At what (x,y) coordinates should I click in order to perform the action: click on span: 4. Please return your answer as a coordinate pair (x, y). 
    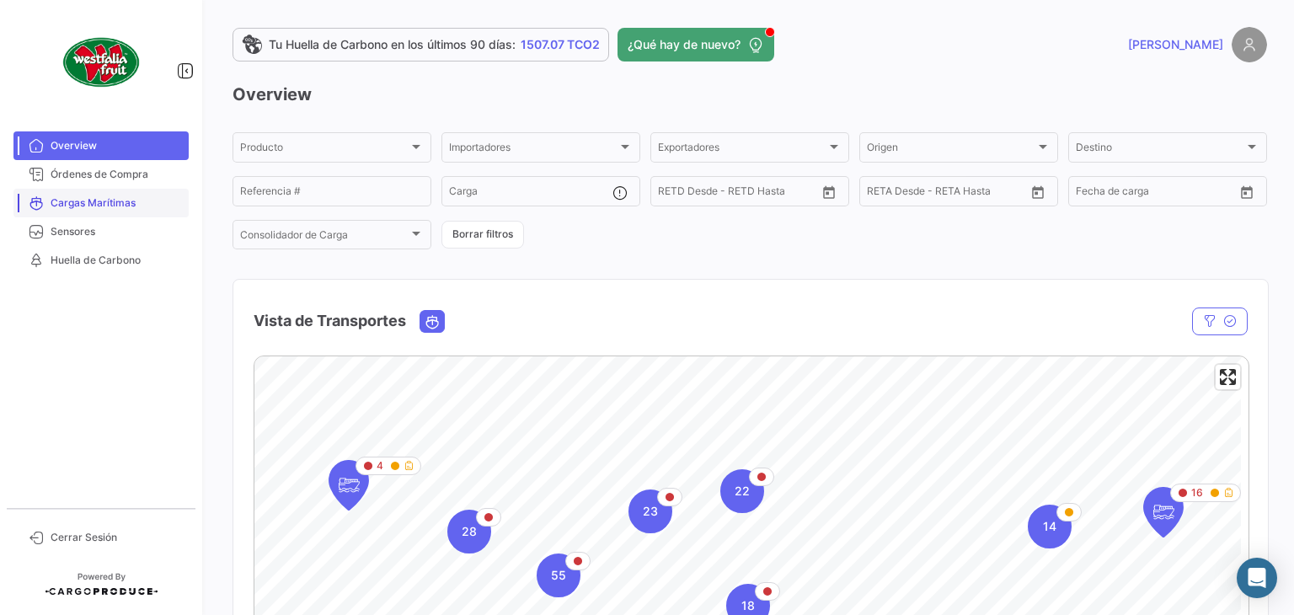
    Looking at the image, I should click on (380, 466).